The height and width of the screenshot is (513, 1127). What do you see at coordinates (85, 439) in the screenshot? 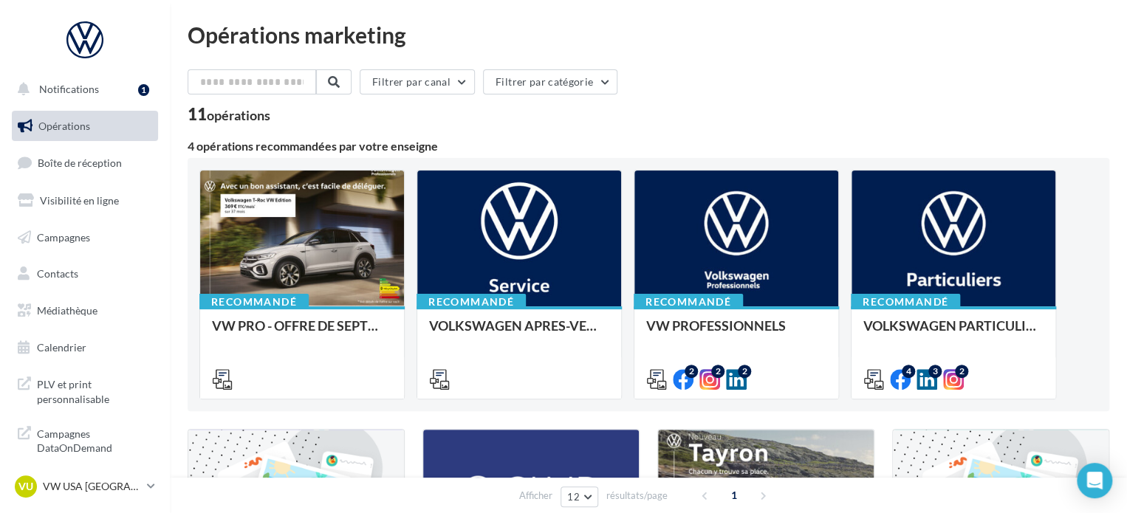
I see `a: Campagnes DataOnDemand` at bounding box center [85, 439].